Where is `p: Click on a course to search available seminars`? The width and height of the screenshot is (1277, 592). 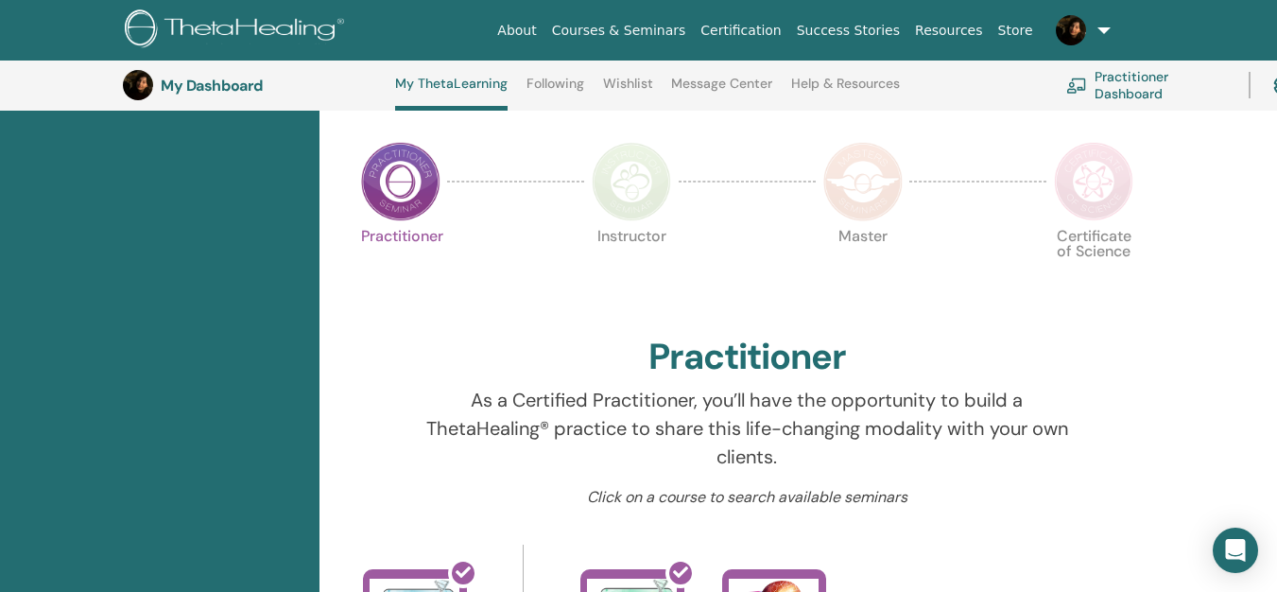
p: Click on a course to search available seminars is located at coordinates (747, 497).